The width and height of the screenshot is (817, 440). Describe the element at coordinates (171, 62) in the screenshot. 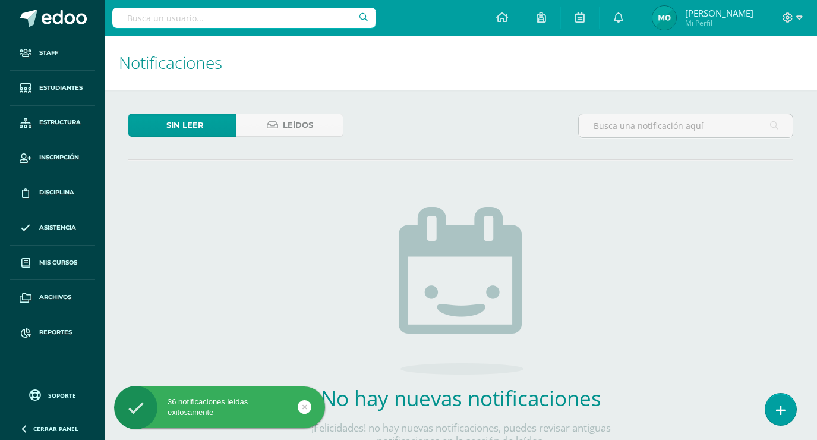

I see `span: Notificaciones` at that location.